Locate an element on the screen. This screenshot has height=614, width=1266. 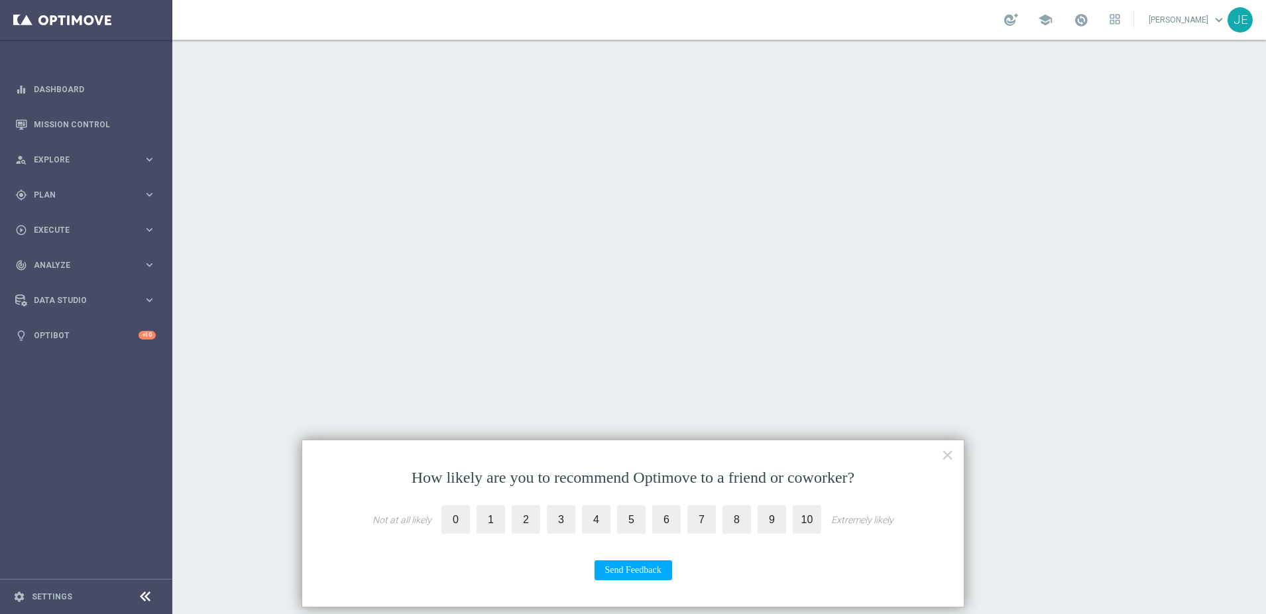
span: keyboard_arrow_down is located at coordinates (1219, 20).